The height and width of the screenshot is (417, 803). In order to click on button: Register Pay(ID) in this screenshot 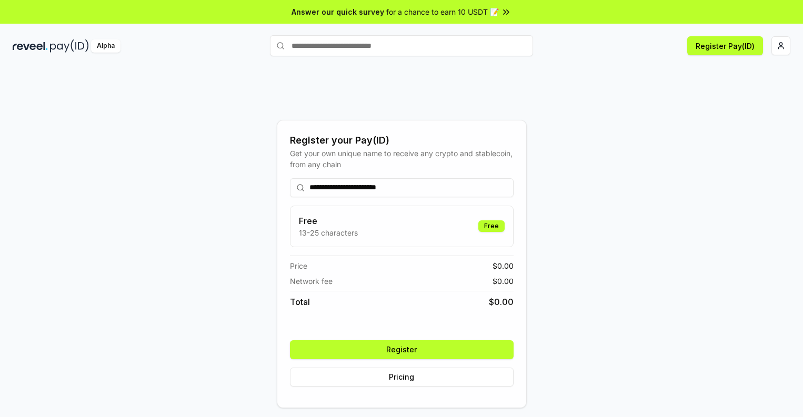, I will do `click(725, 46)`.